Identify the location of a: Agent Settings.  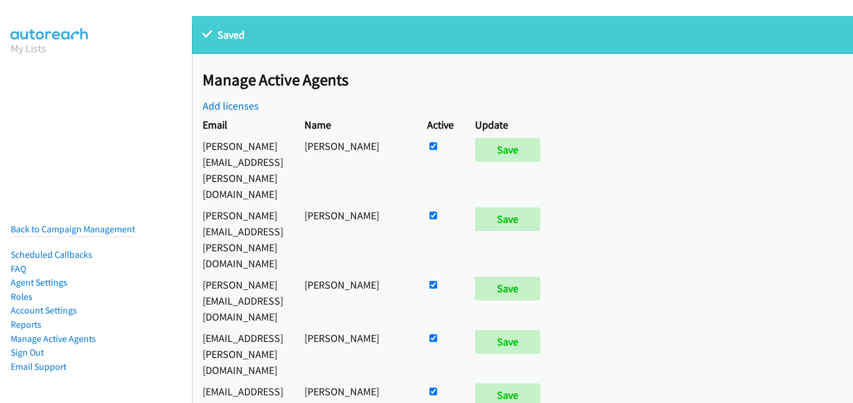
(39, 282).